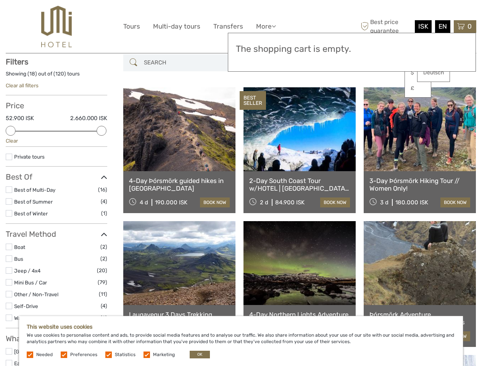  What do you see at coordinates (44, 355) in the screenshot?
I see `label: Needed` at bounding box center [44, 355].